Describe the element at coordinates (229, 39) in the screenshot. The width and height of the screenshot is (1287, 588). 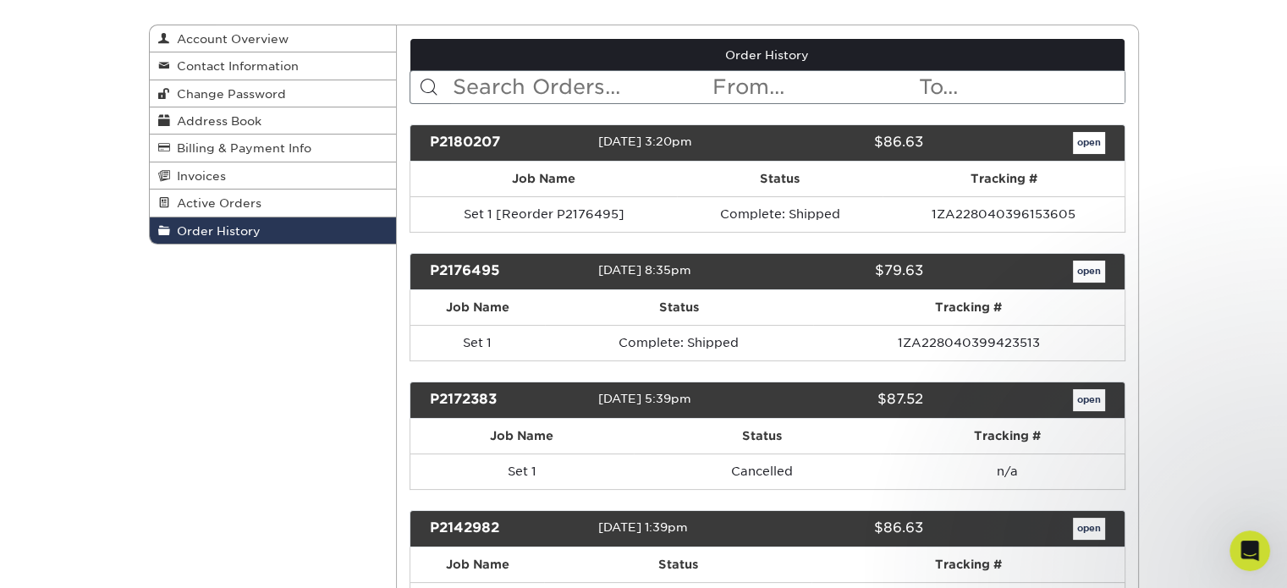
I see `span: Account Overview` at that location.